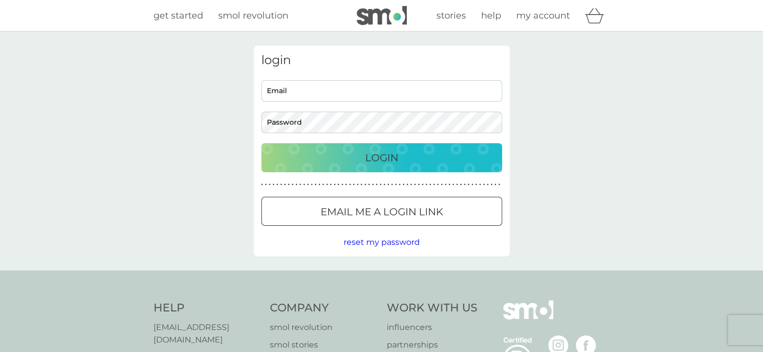 The height and width of the screenshot is (352, 763). What do you see at coordinates (323, 308) in the screenshot?
I see `h4: Company` at bounding box center [323, 308].